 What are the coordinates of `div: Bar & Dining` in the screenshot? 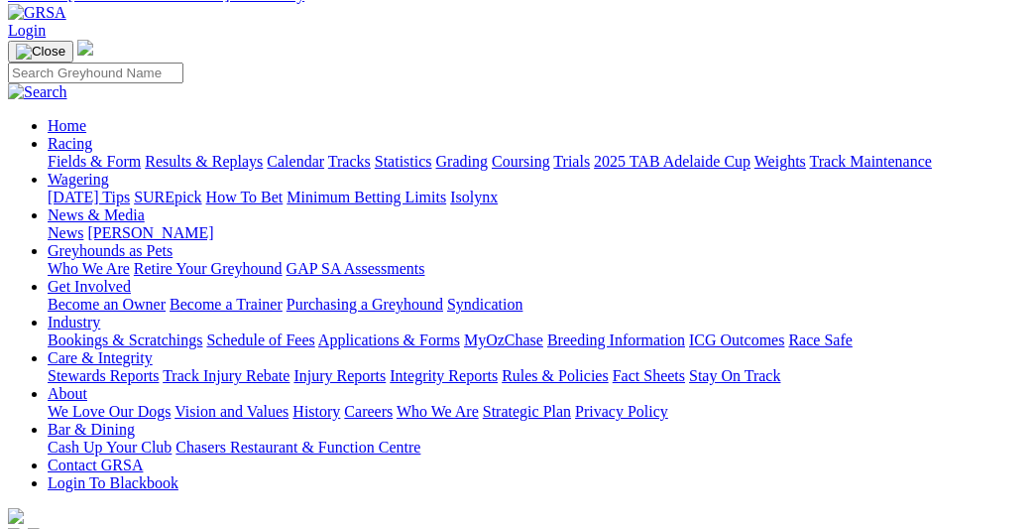 It's located at (537, 447).